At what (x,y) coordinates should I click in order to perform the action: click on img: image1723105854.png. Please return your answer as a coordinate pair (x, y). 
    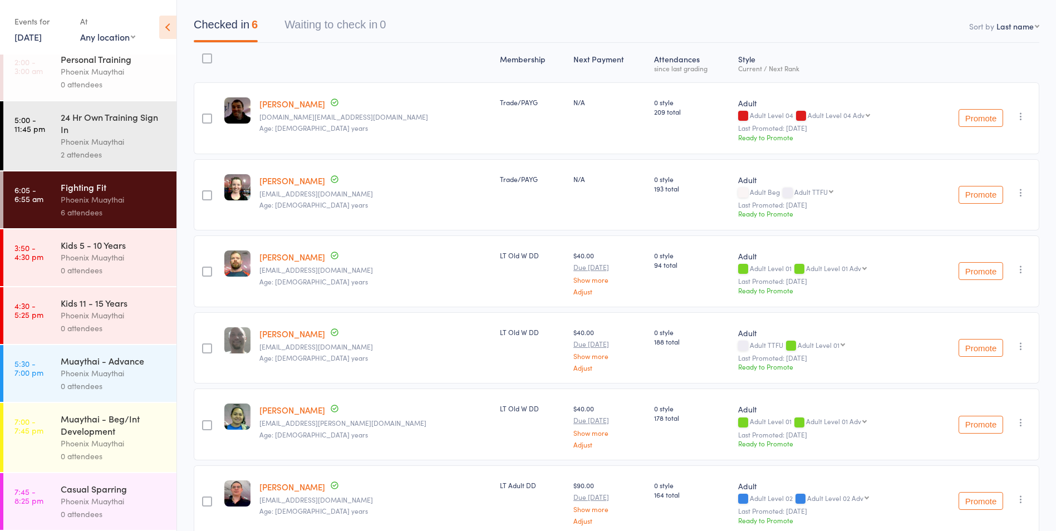
    Looking at the image, I should click on (237, 340).